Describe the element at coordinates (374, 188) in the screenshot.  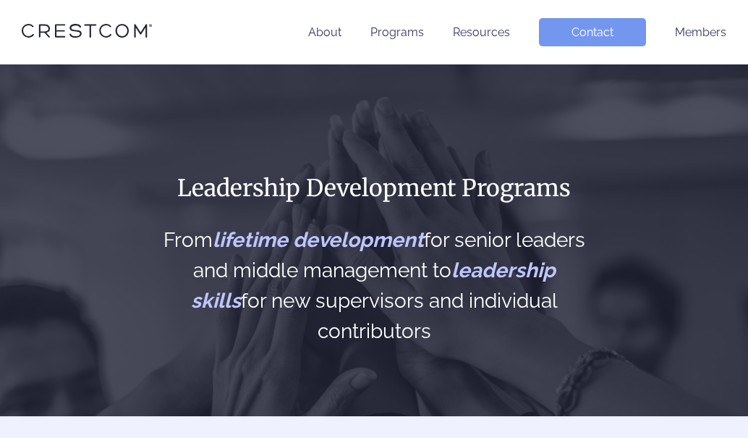
I see `h1: Leadership Development Programs` at that location.